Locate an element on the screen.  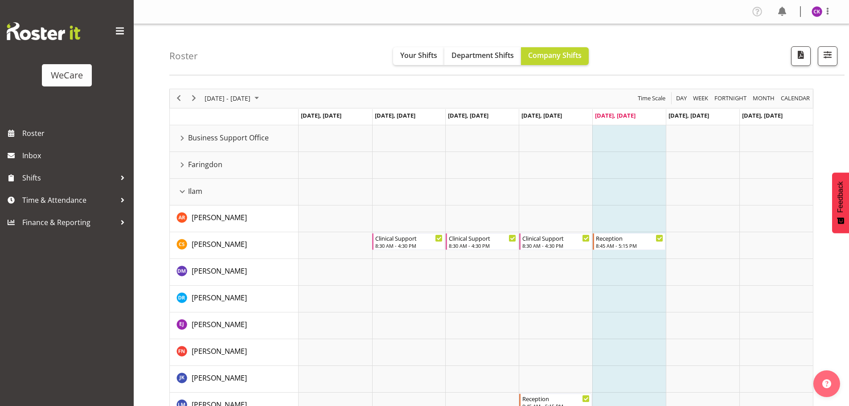
button: Timeline Week is located at coordinates (701, 98).